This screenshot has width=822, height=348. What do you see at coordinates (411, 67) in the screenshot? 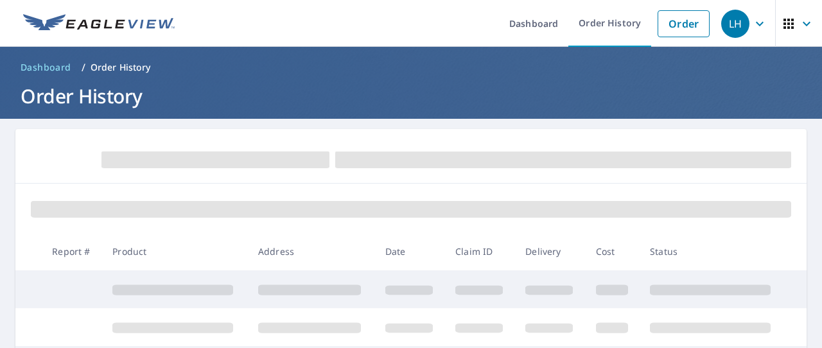
I see `nav: breadcrumb` at bounding box center [411, 67].